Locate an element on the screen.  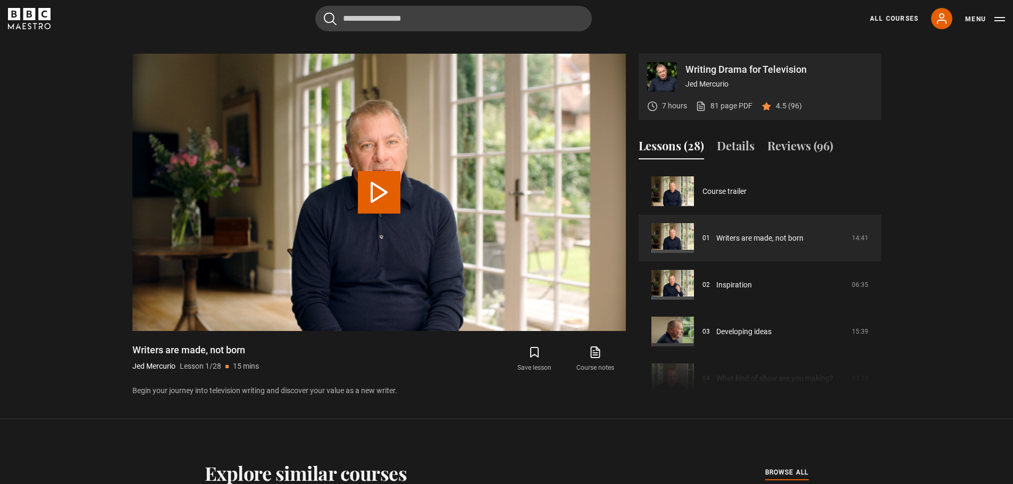
button: Toggle navigation is located at coordinates (985, 19).